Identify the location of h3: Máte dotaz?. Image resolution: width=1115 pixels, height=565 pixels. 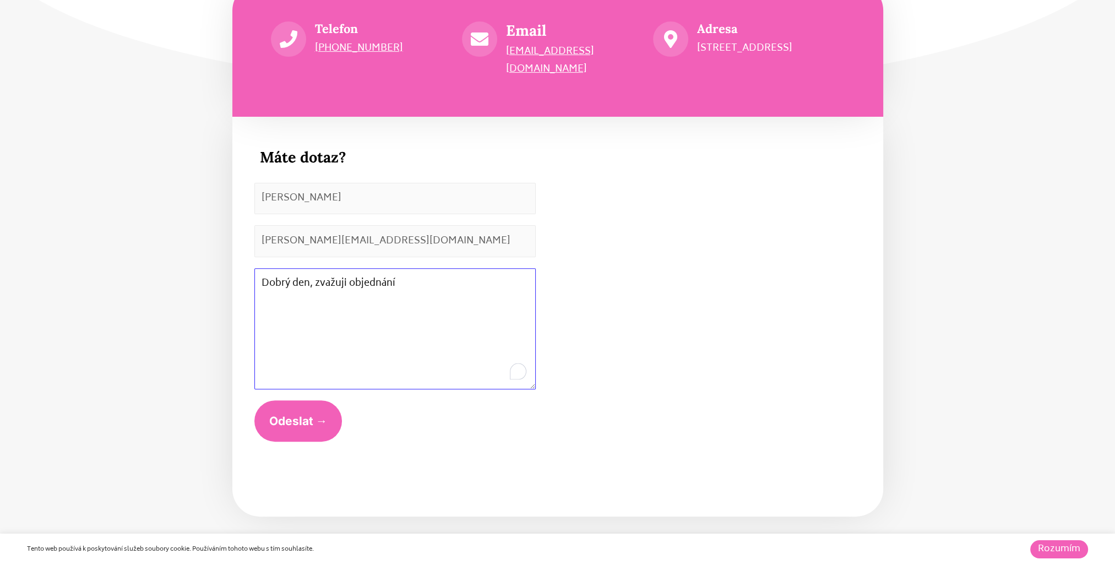
(398, 157).